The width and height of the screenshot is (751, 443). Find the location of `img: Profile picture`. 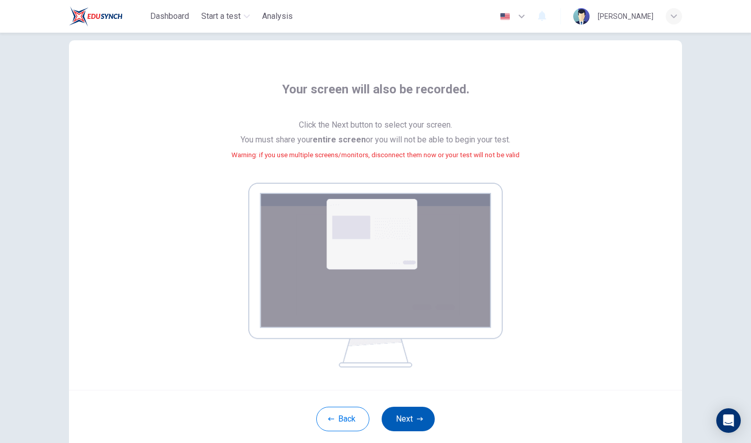

img: Profile picture is located at coordinates (581, 16).